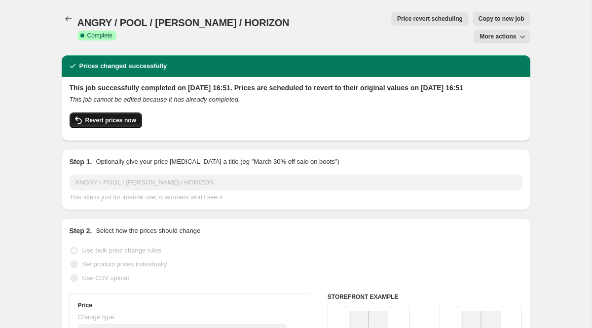 Image resolution: width=592 pixels, height=328 pixels. What do you see at coordinates (501, 19) in the screenshot?
I see `button: Copy to new job` at bounding box center [501, 19].